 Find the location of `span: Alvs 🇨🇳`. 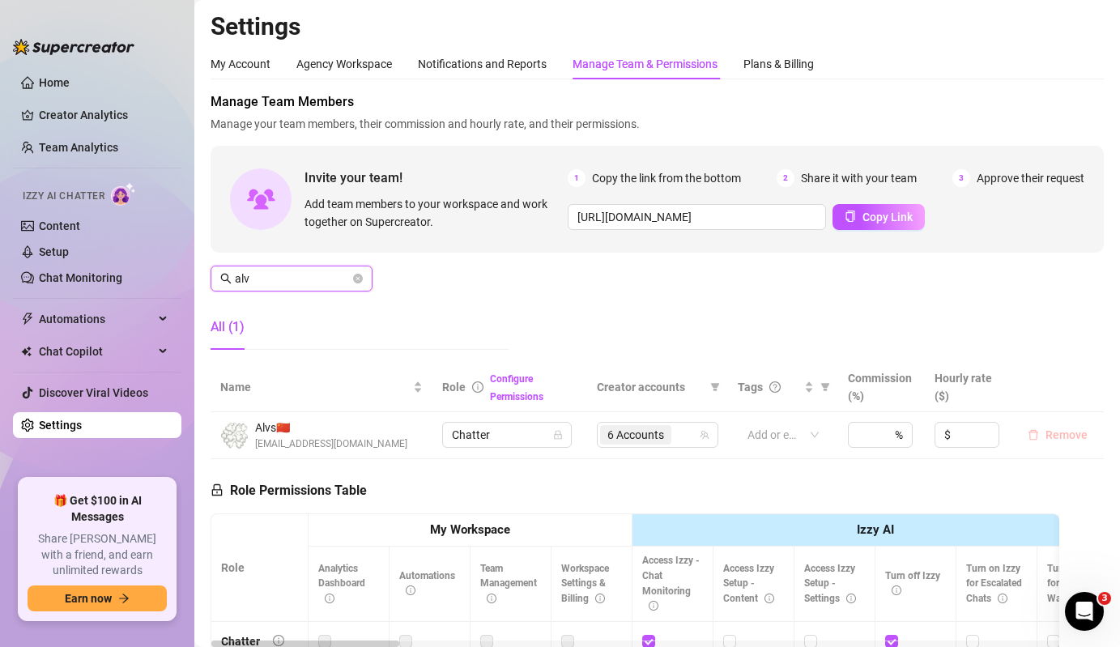

span: Alvs 🇨🇳 is located at coordinates (331, 427).